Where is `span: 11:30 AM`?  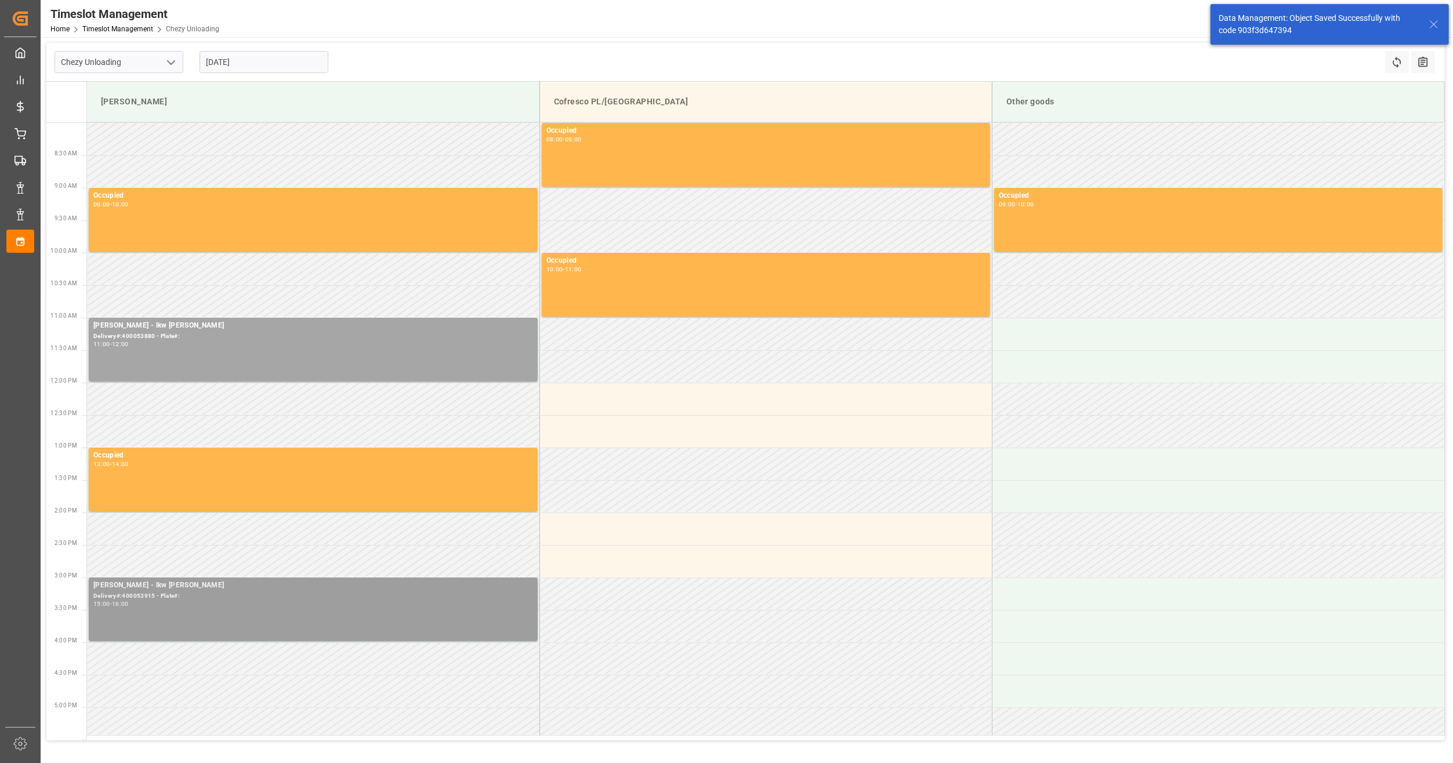 span: 11:30 AM is located at coordinates (64, 348).